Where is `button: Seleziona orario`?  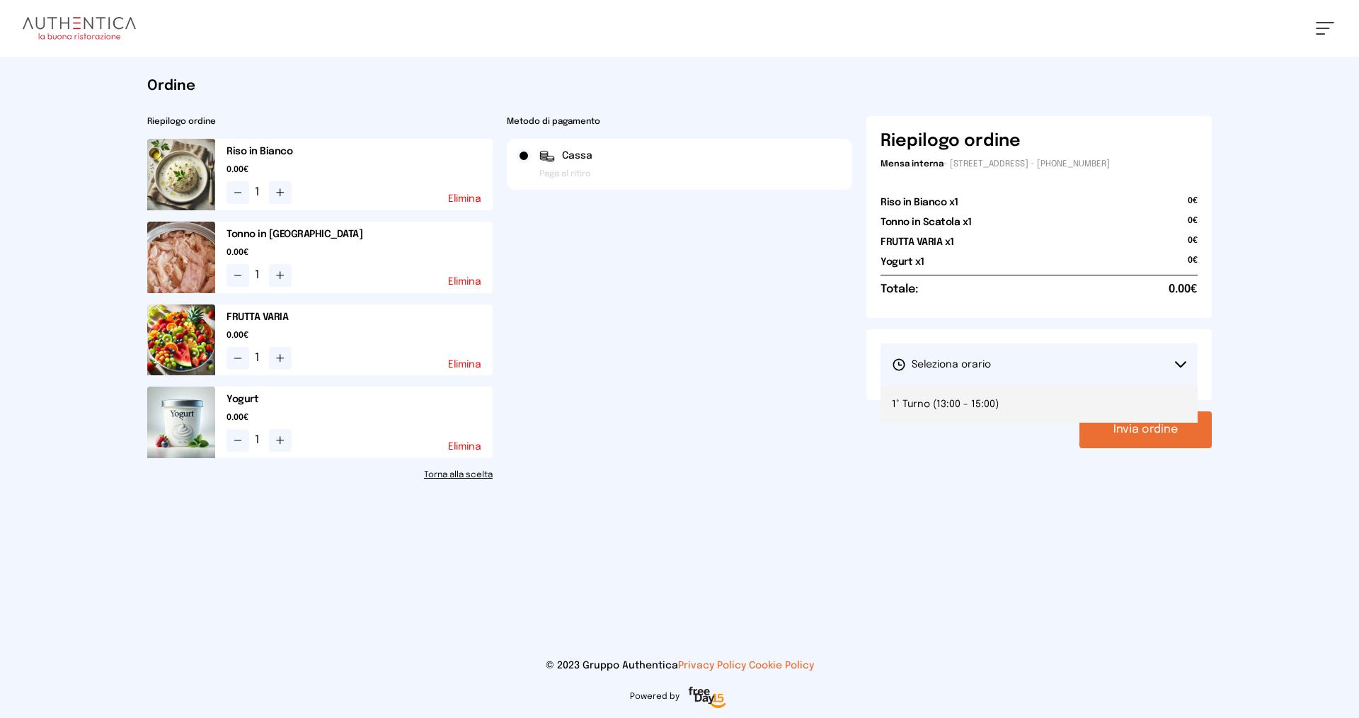 button: Seleziona orario is located at coordinates (1039, 365).